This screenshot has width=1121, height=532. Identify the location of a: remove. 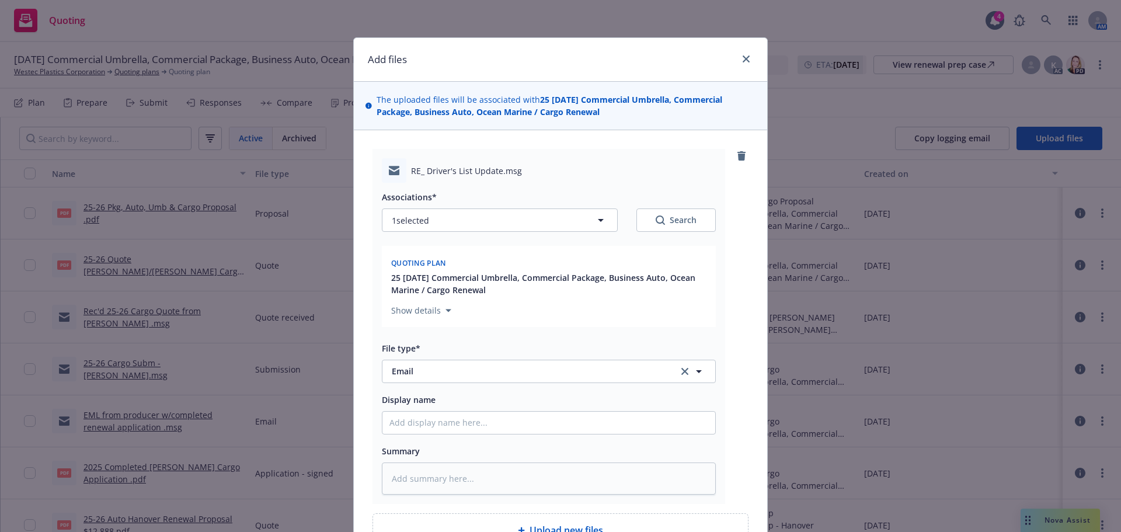
(742, 156).